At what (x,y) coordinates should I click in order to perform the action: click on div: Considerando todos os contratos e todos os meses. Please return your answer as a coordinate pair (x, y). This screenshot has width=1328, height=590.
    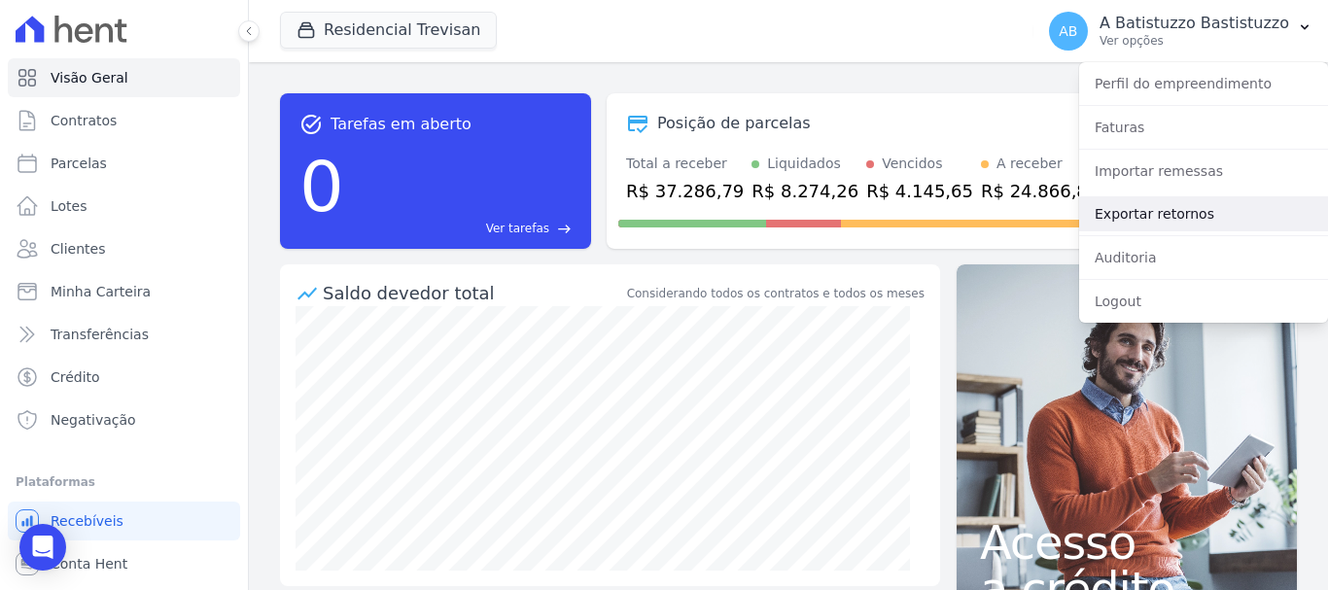
    Looking at the image, I should click on (776, 294).